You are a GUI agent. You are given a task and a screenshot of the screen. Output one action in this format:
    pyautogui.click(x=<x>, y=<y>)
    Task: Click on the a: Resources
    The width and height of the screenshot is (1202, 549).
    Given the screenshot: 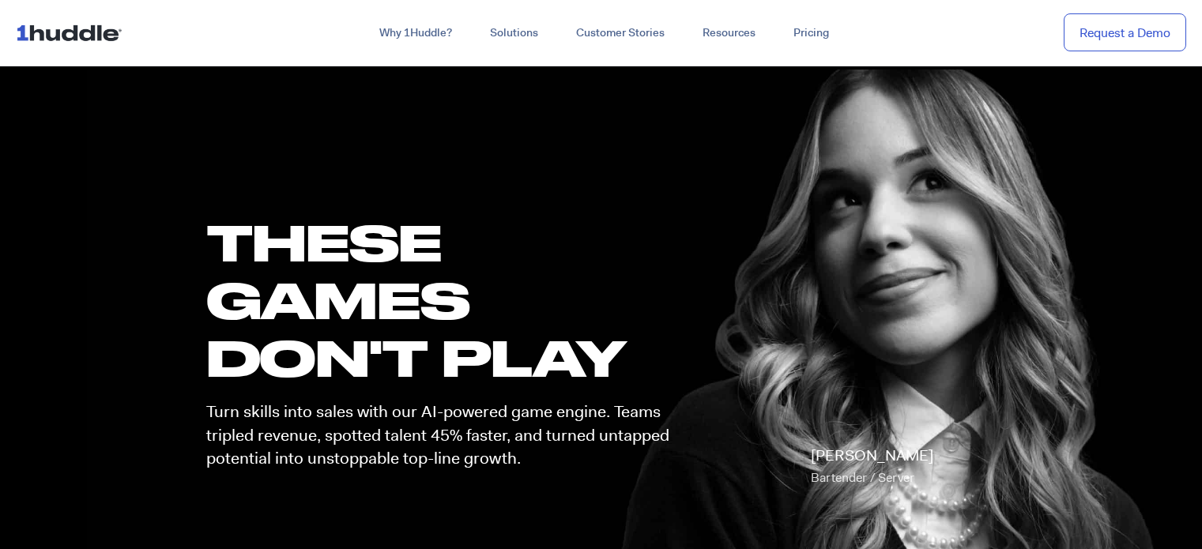 What is the action you would take?
    pyautogui.click(x=729, y=33)
    